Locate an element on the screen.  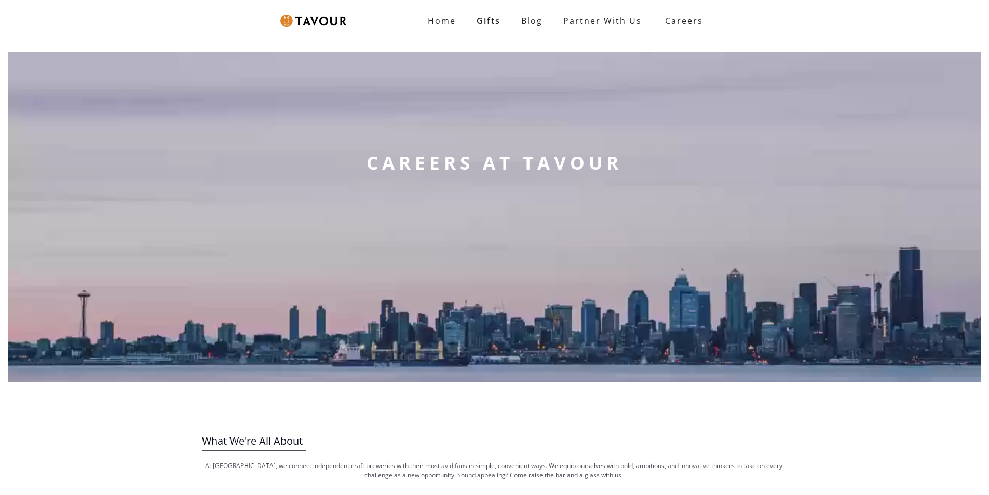
a: Home is located at coordinates (442, 21).